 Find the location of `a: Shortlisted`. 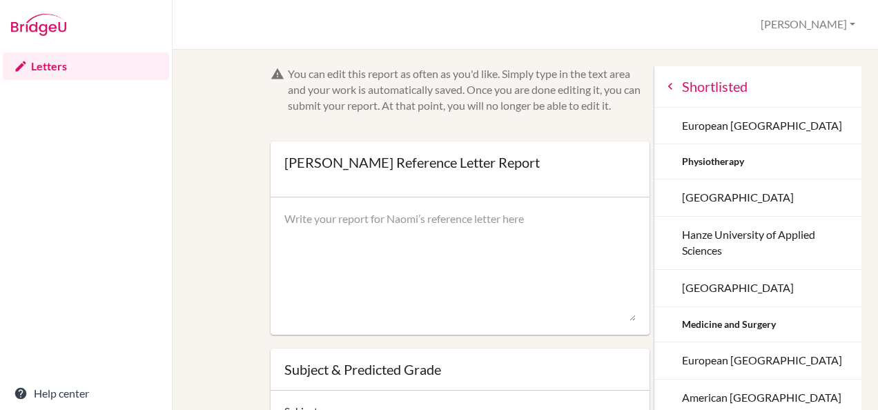

a: Shortlisted is located at coordinates (757, 87).